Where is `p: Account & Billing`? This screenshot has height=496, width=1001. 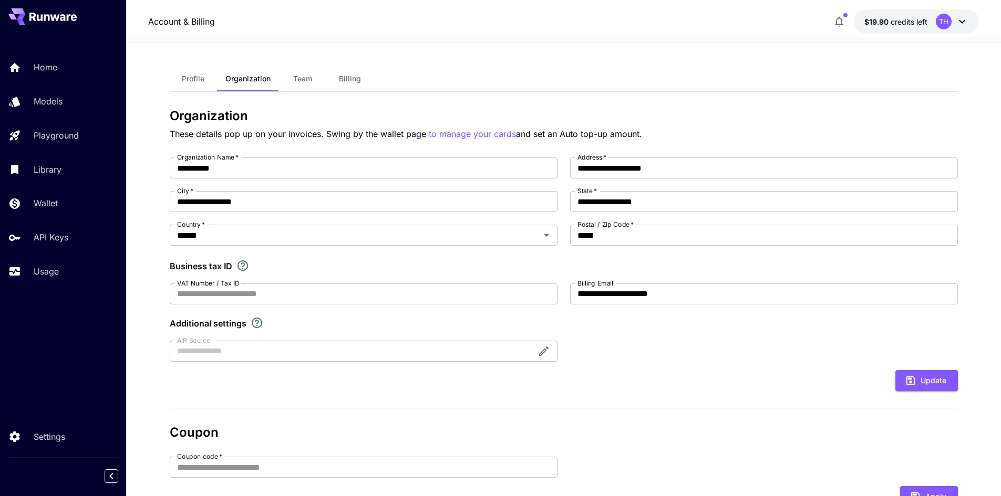 p: Account & Billing is located at coordinates (181, 22).